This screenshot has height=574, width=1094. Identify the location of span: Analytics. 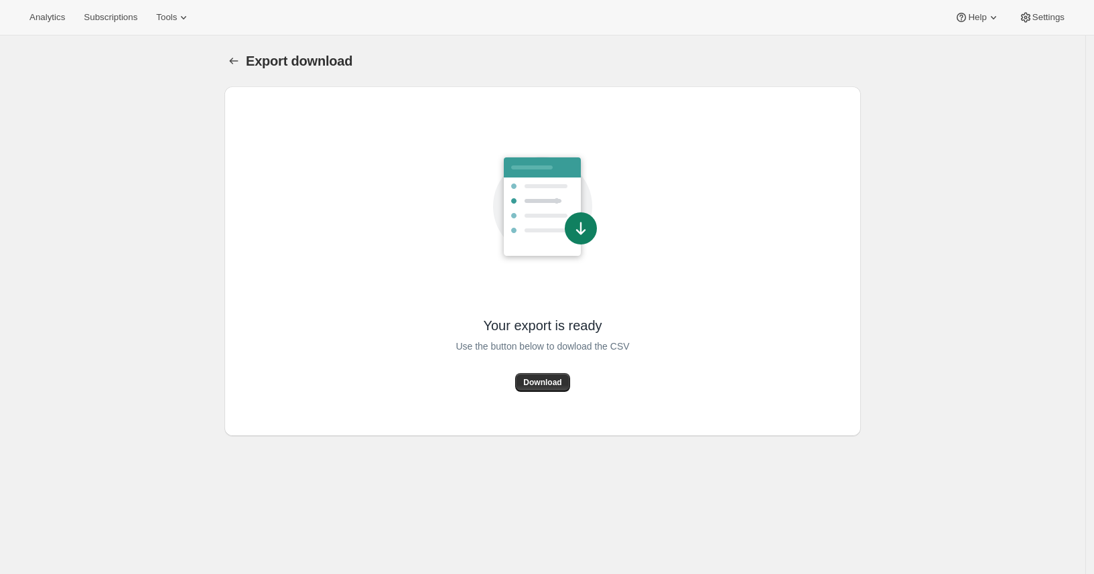
(47, 17).